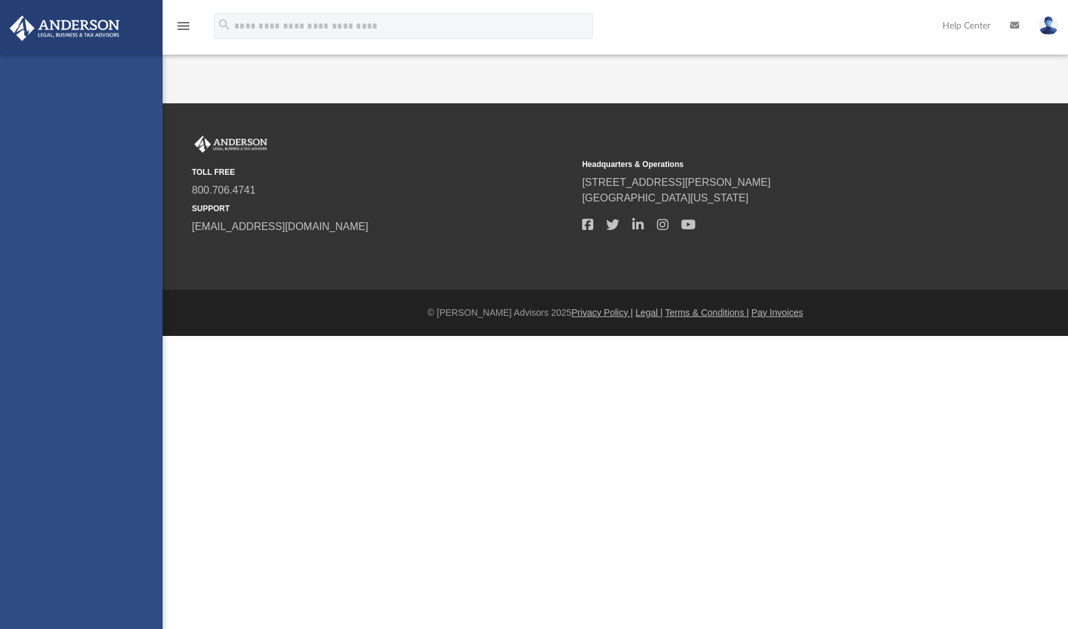 The image size is (1068, 629). I want to click on i: search, so click(224, 25).